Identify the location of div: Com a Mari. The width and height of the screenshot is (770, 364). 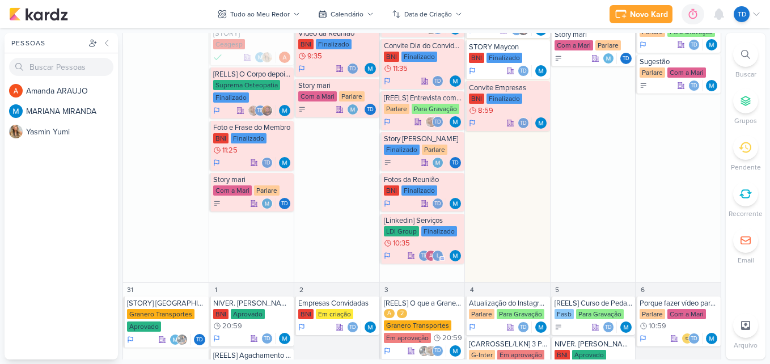
(687, 314).